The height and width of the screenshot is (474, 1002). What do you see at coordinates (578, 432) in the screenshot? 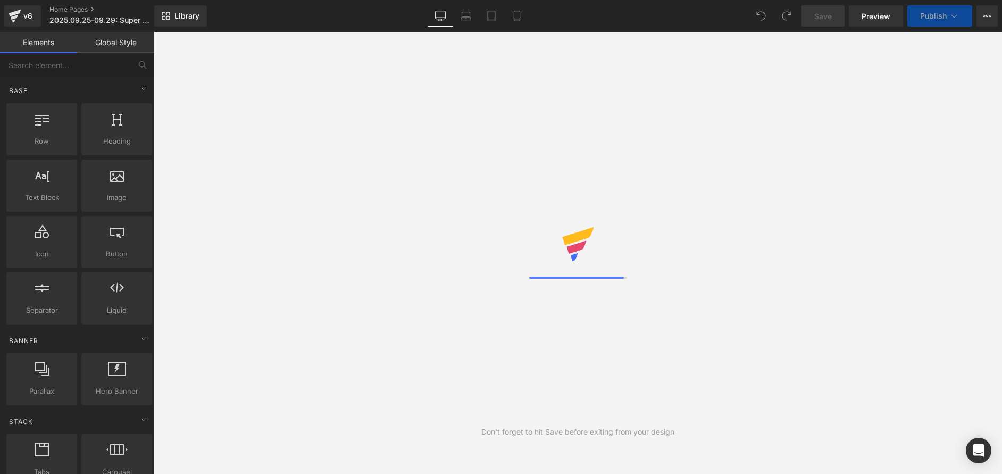
I see `div: Don't forget to hit Save before exiting from your design` at bounding box center [578, 432].